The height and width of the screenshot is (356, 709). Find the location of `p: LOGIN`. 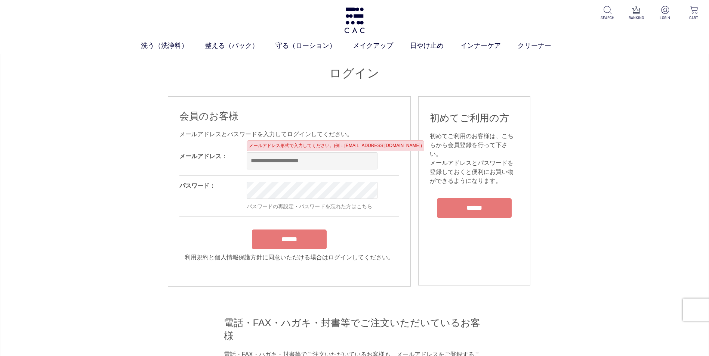

p: LOGIN is located at coordinates (664, 18).